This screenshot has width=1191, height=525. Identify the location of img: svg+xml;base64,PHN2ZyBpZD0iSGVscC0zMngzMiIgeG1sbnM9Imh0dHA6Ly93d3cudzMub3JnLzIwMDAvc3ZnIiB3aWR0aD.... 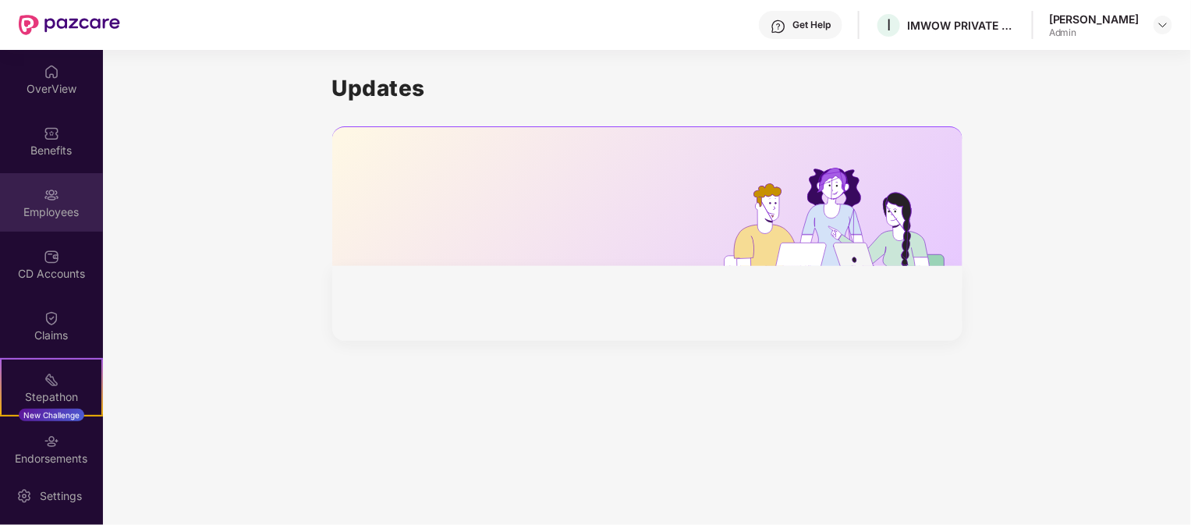
(778, 27).